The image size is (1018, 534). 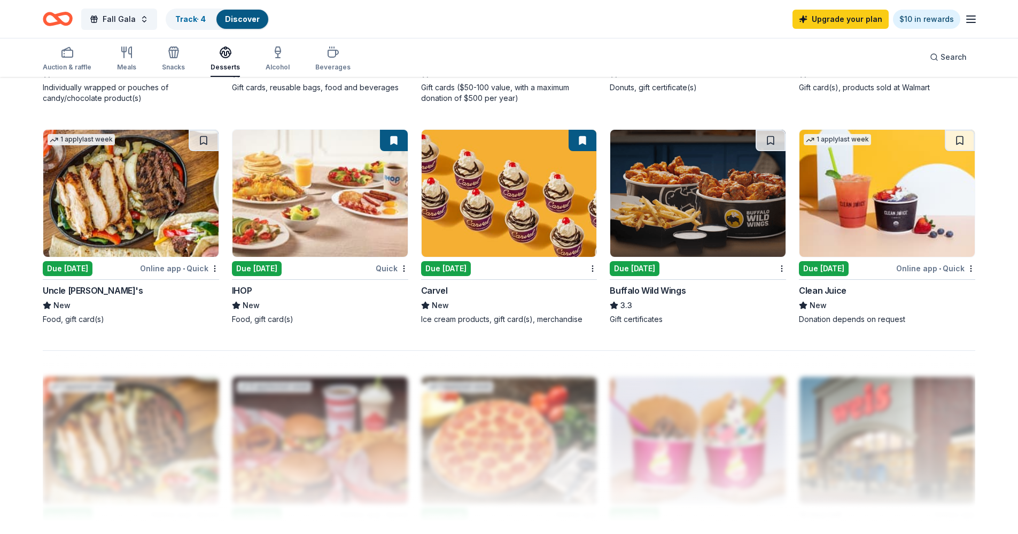 What do you see at coordinates (434, 291) in the screenshot?
I see `div: Carvel` at bounding box center [434, 291].